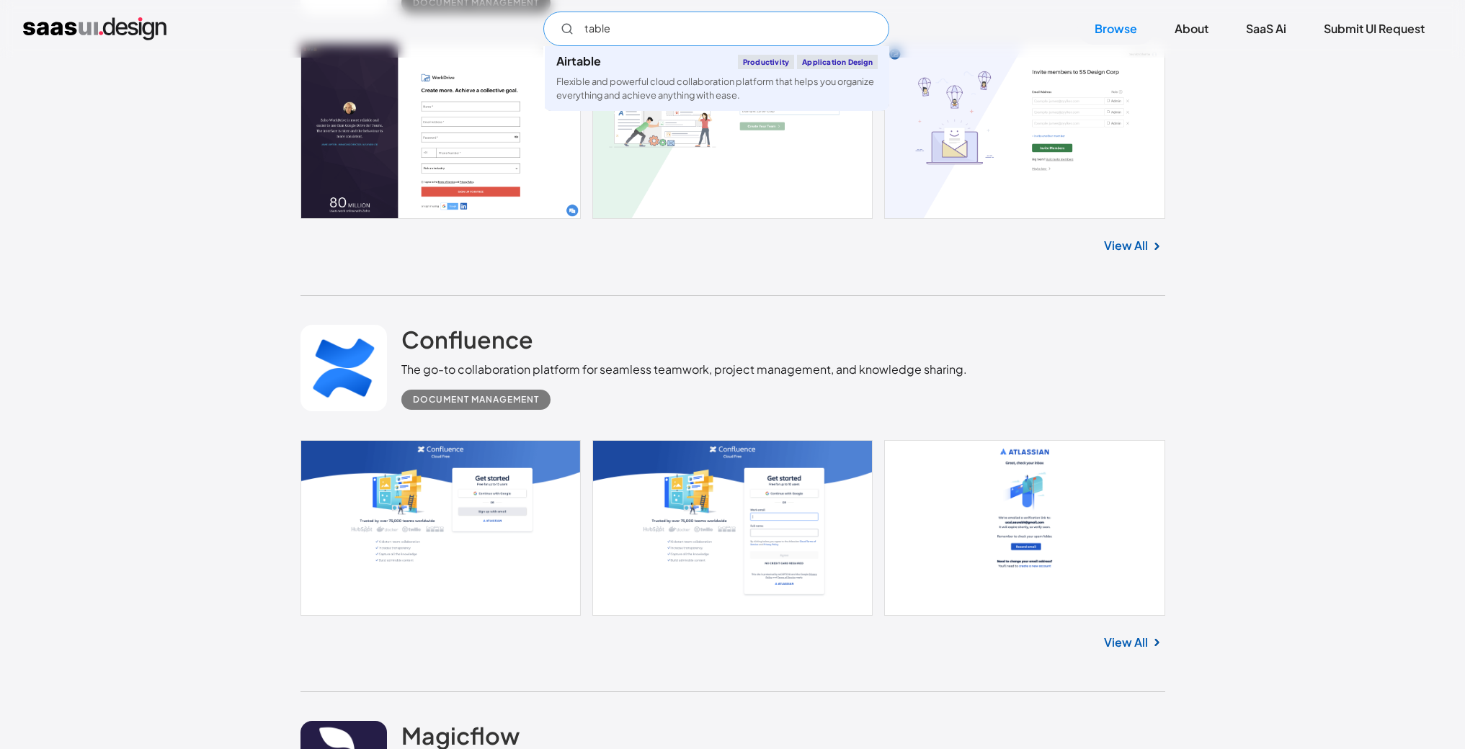 The height and width of the screenshot is (749, 1465). Describe the element at coordinates (467, 343) in the screenshot. I see `a: Confluence` at that location.